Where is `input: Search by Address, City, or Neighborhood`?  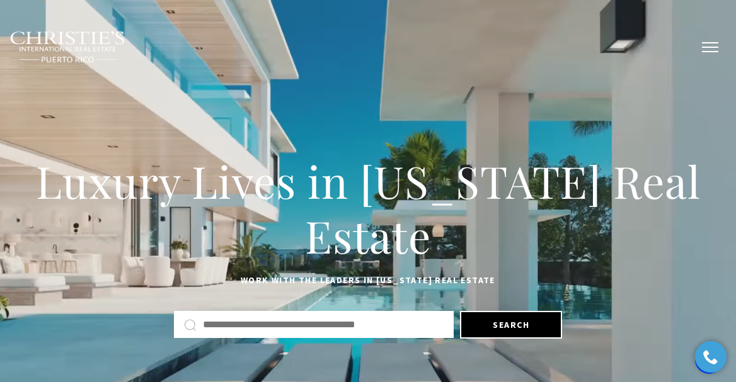
input: Search by Address, City, or Neighborhood is located at coordinates (323, 325).